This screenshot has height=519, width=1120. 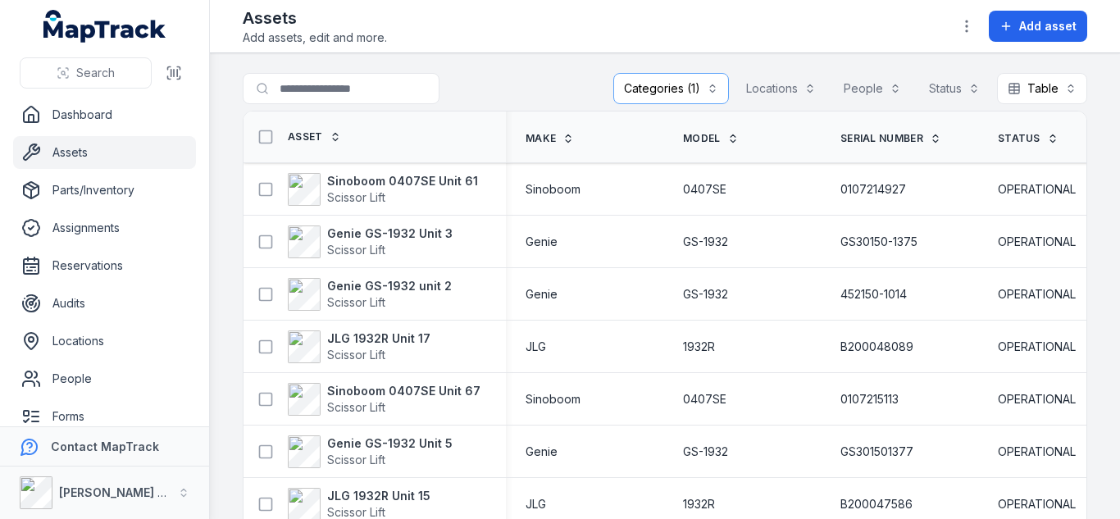 I want to click on span: Model, so click(x=702, y=139).